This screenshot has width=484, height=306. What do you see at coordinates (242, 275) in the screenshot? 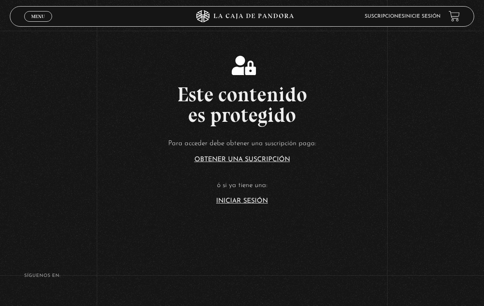
I see `h4: SÍguenos en:` at bounding box center [242, 275].